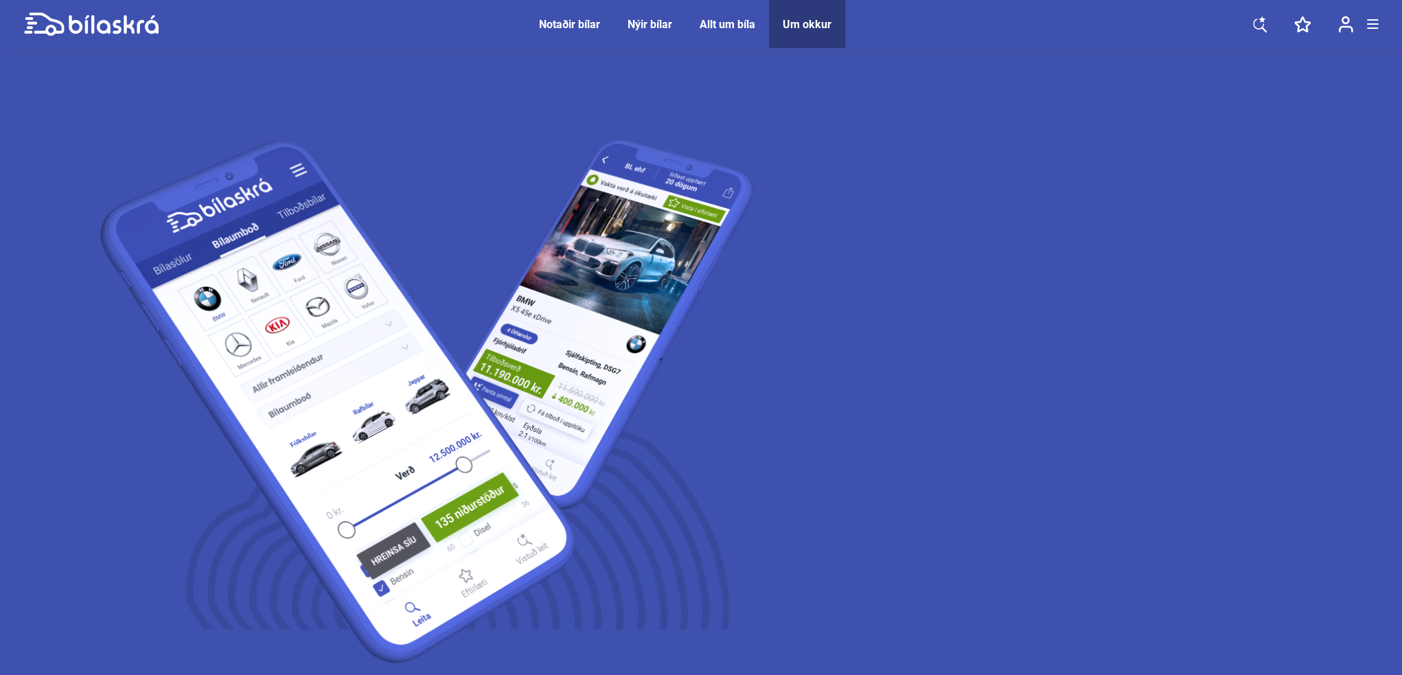 This screenshot has height=675, width=1402. Describe the element at coordinates (806, 24) in the screenshot. I see `div: Um okkur` at that location.